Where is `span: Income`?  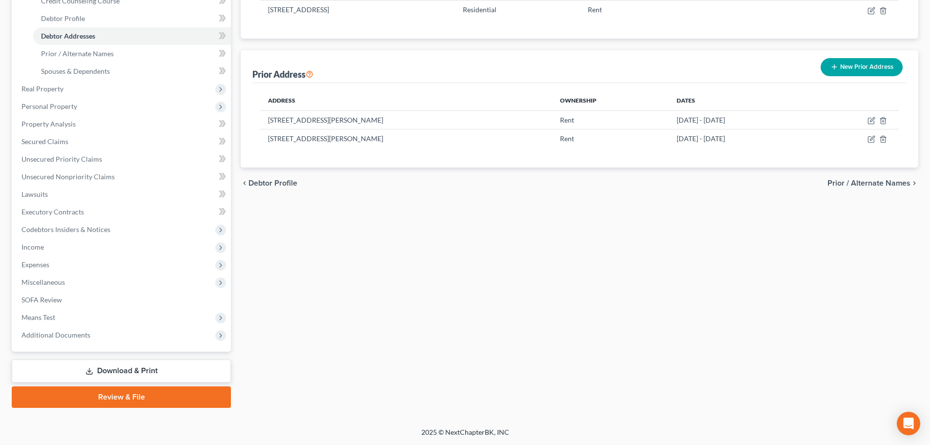
span: Income is located at coordinates (33, 246).